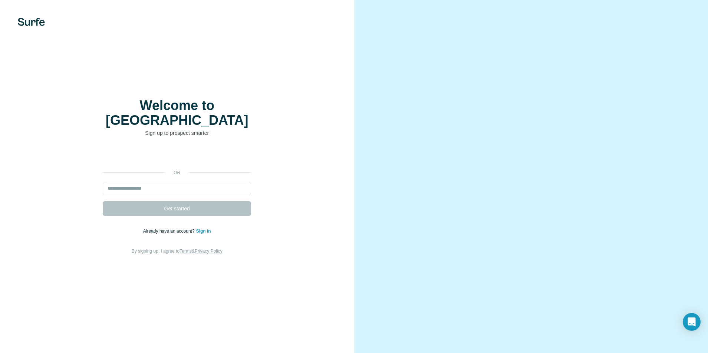 The image size is (708, 353). What do you see at coordinates (177, 173) in the screenshot?
I see `p: or` at bounding box center [177, 173].